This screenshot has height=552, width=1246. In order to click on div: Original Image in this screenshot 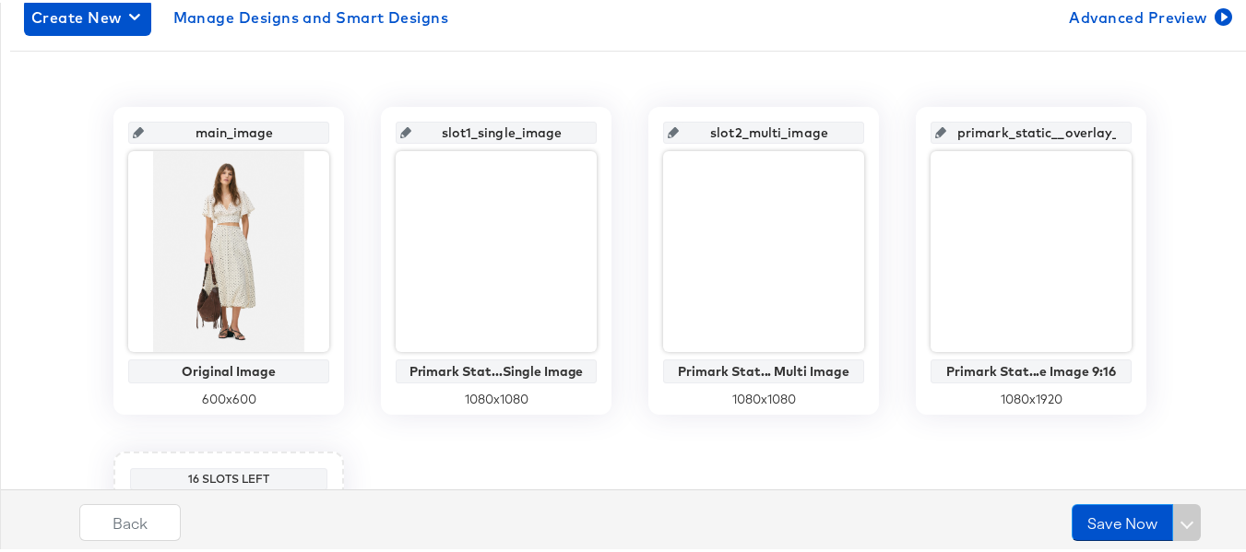, I will do `click(229, 369)`.